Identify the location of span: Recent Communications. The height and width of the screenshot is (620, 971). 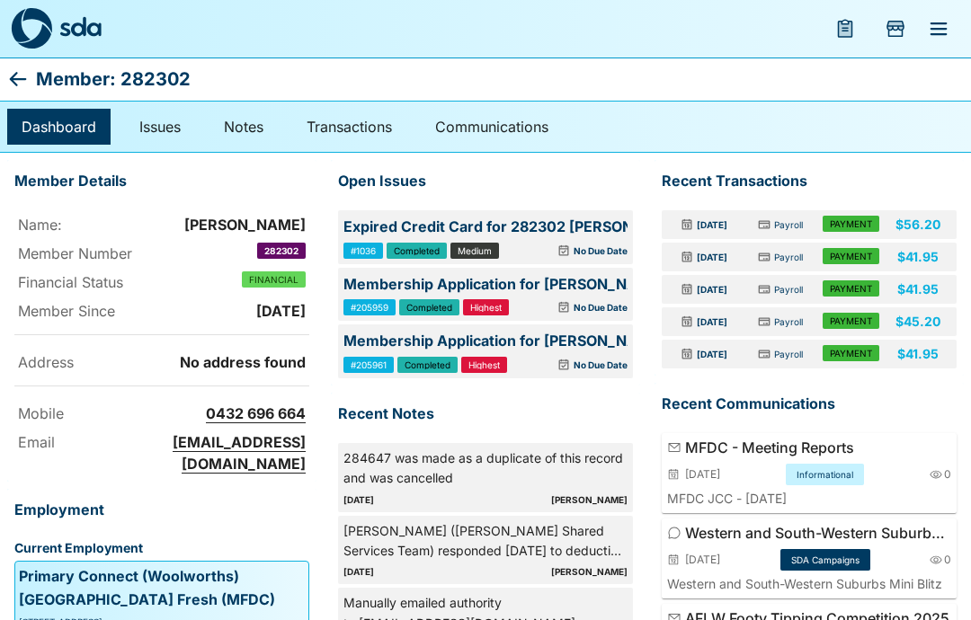
(795, 405).